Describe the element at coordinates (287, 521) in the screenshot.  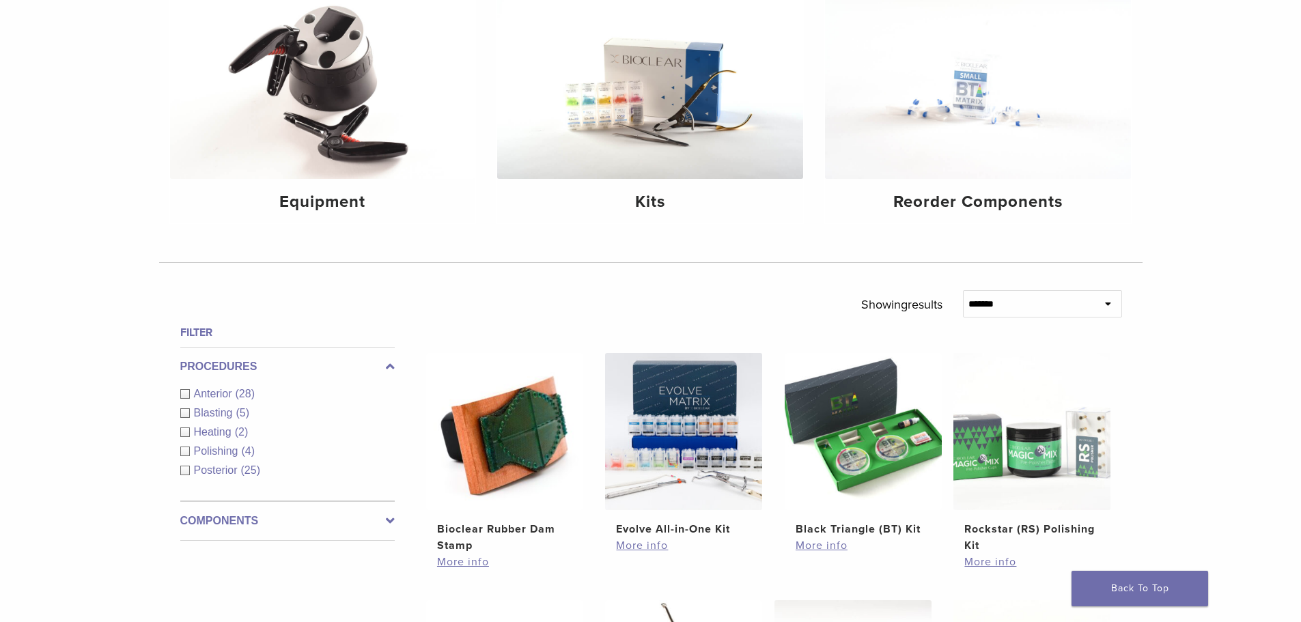
I see `label: Components` at that location.